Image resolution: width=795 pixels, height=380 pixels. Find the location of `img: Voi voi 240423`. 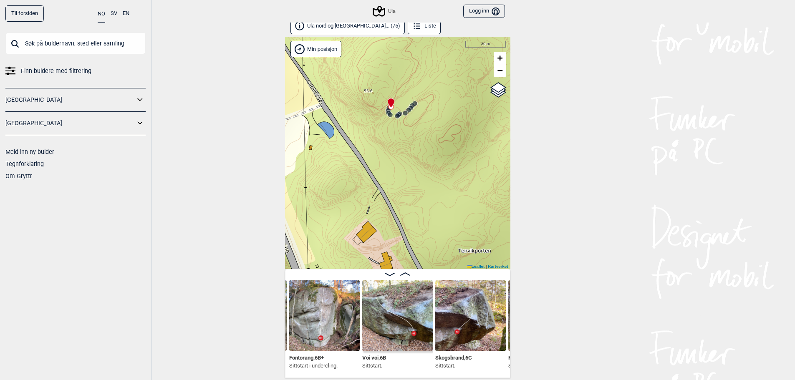

img: Voi voi 240423 is located at coordinates (397, 315).